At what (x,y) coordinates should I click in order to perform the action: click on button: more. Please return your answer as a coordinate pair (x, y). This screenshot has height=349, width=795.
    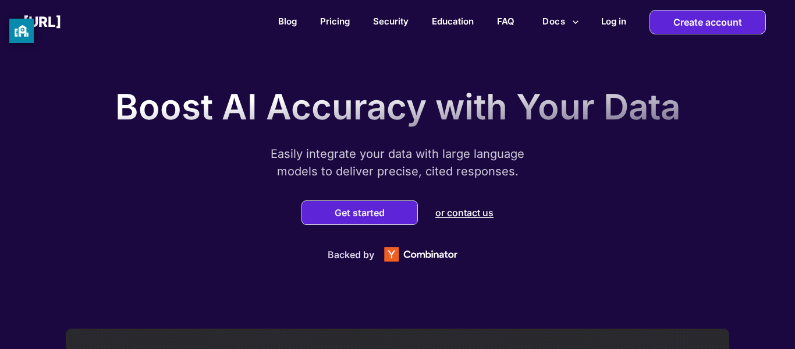
    Looking at the image, I should click on (560, 22).